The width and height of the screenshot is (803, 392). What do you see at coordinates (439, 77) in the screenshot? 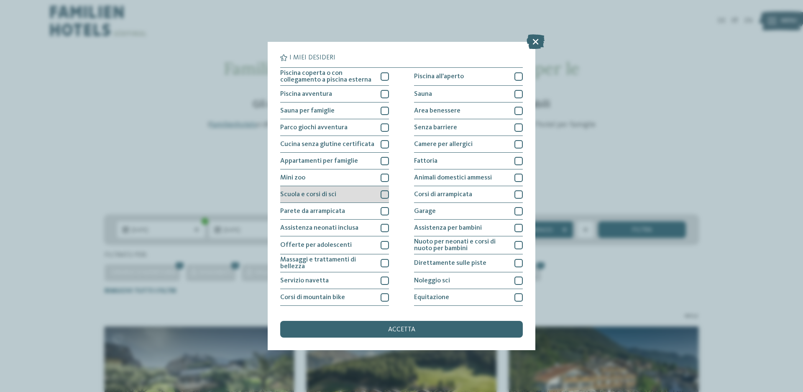
I see `span: Piscina all'aperto` at bounding box center [439, 77].